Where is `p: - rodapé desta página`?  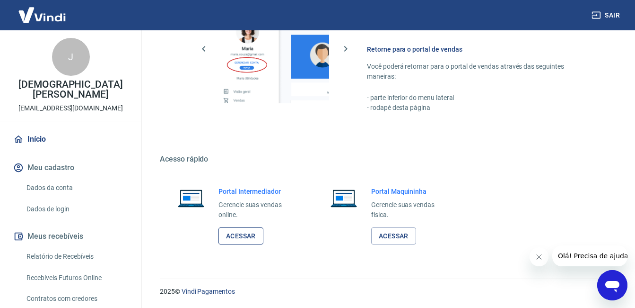 p: - rodapé desta página is located at coordinates (478, 107).